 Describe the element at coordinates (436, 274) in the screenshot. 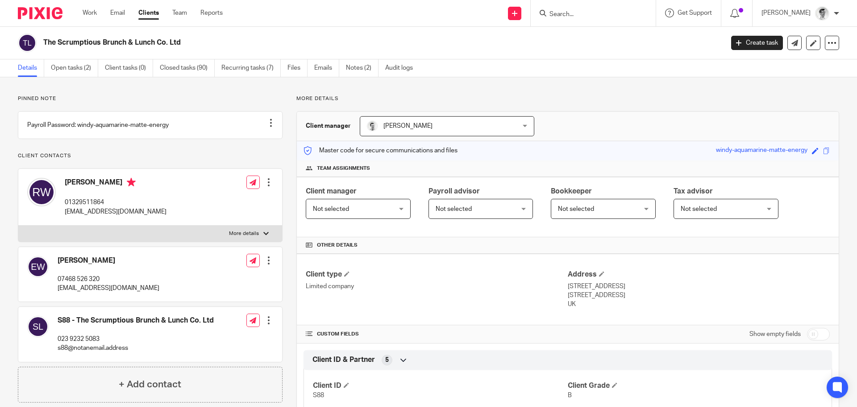

I see `h4: Client type` at that location.